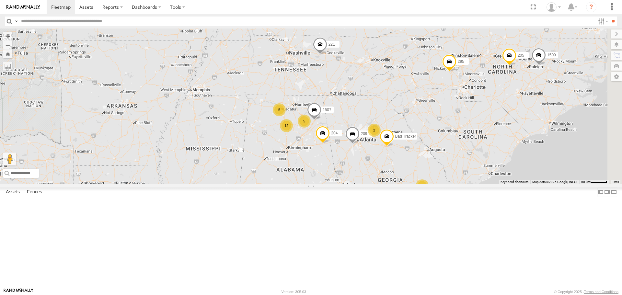 The image size is (622, 295). What do you see at coordinates (602, 21) in the screenshot?
I see `label: Search Filter Options` at bounding box center [602, 21].